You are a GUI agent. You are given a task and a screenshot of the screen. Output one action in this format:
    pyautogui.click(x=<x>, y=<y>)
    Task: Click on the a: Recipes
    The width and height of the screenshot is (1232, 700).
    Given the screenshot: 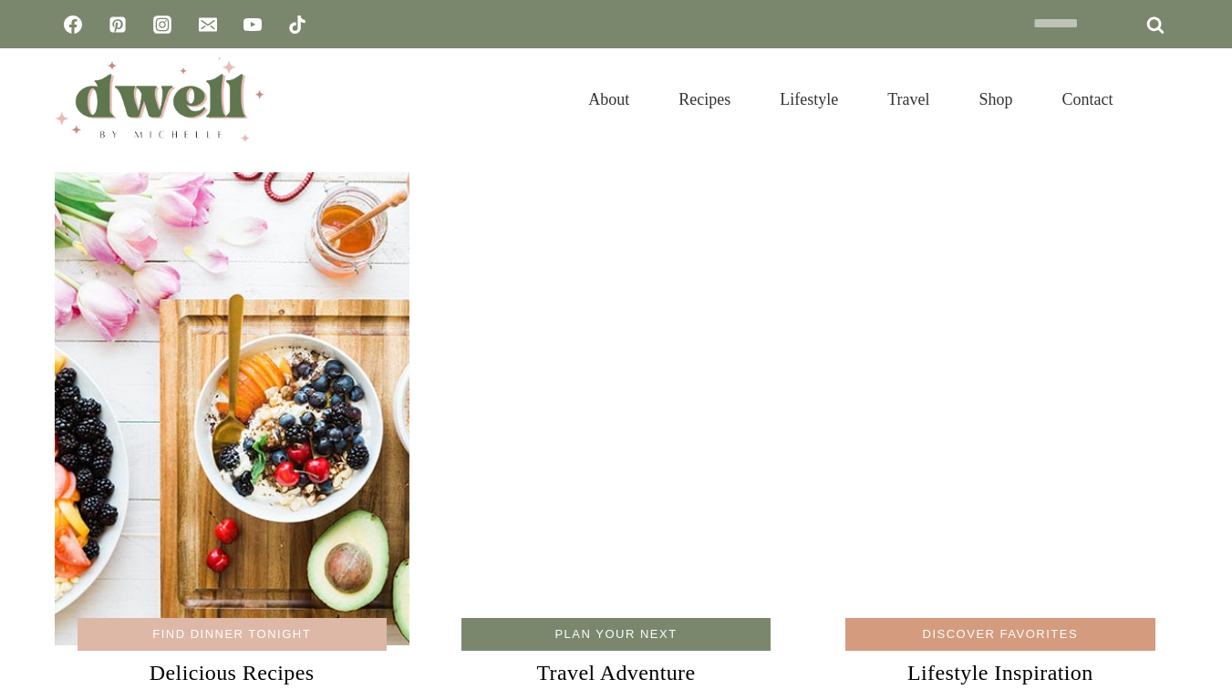 What is the action you would take?
    pyautogui.click(x=704, y=99)
    